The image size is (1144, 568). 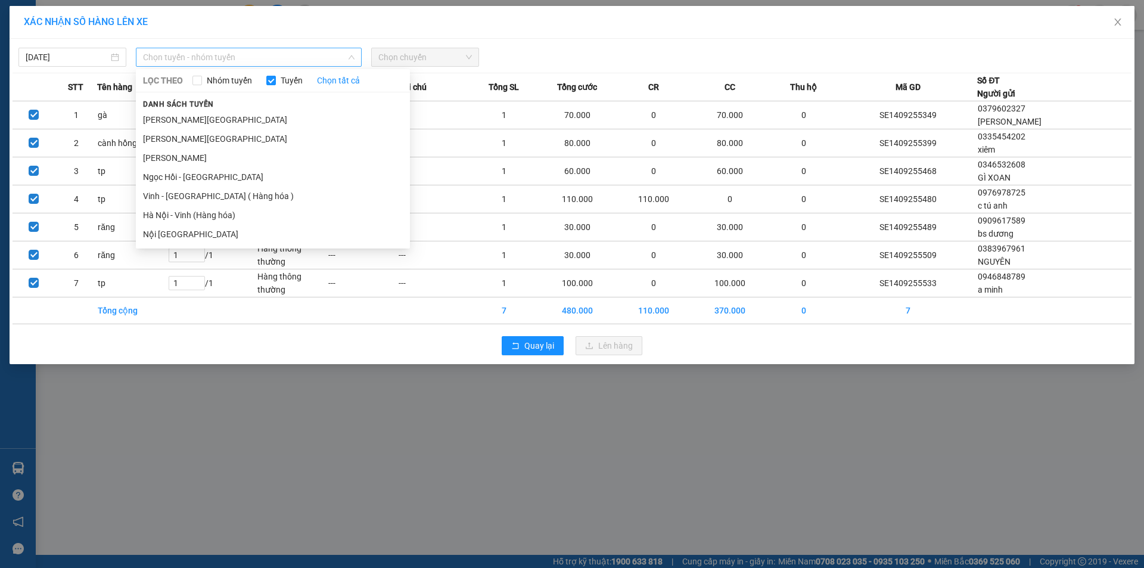 What do you see at coordinates (994, 178) in the screenshot?
I see `span: GÌ XOAN` at bounding box center [994, 178].